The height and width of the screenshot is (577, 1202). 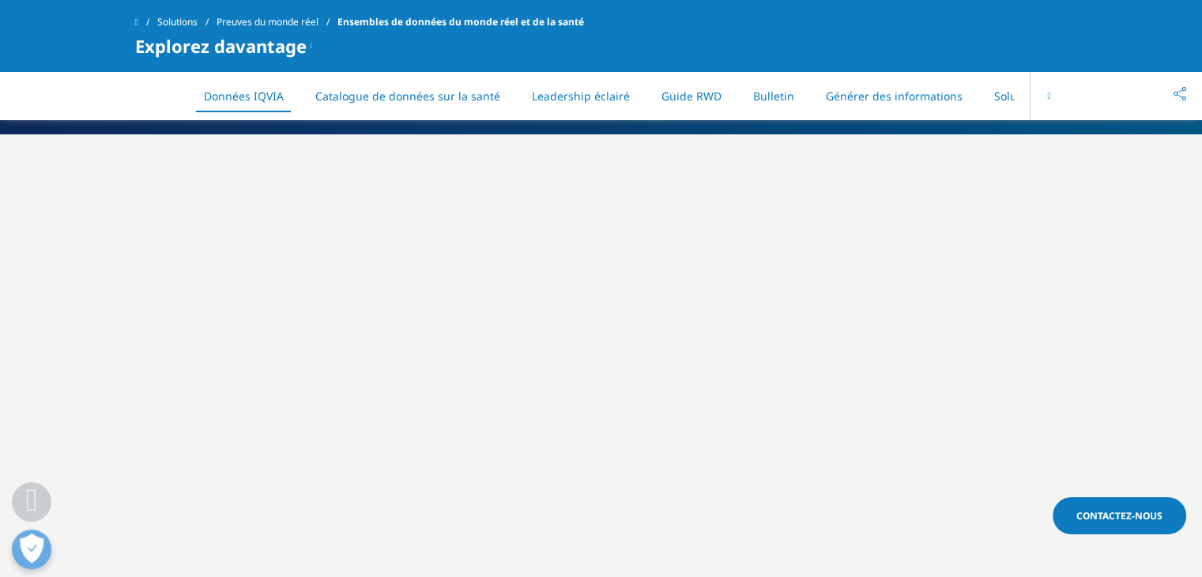 I want to click on font: Bulletin, so click(x=774, y=96).